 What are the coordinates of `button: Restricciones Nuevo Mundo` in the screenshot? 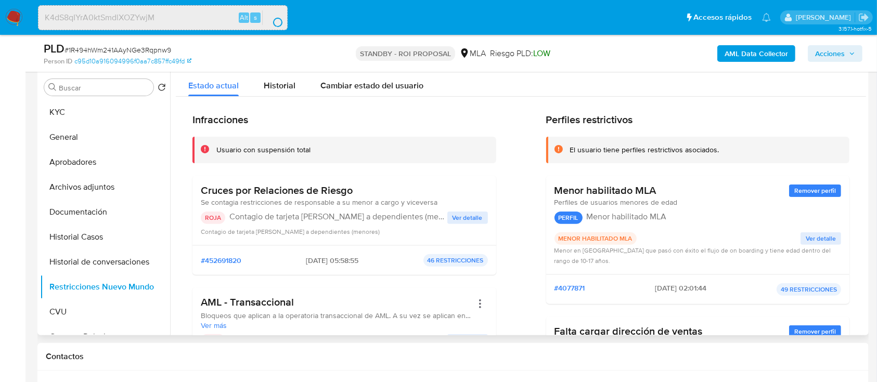 It's located at (105, 287).